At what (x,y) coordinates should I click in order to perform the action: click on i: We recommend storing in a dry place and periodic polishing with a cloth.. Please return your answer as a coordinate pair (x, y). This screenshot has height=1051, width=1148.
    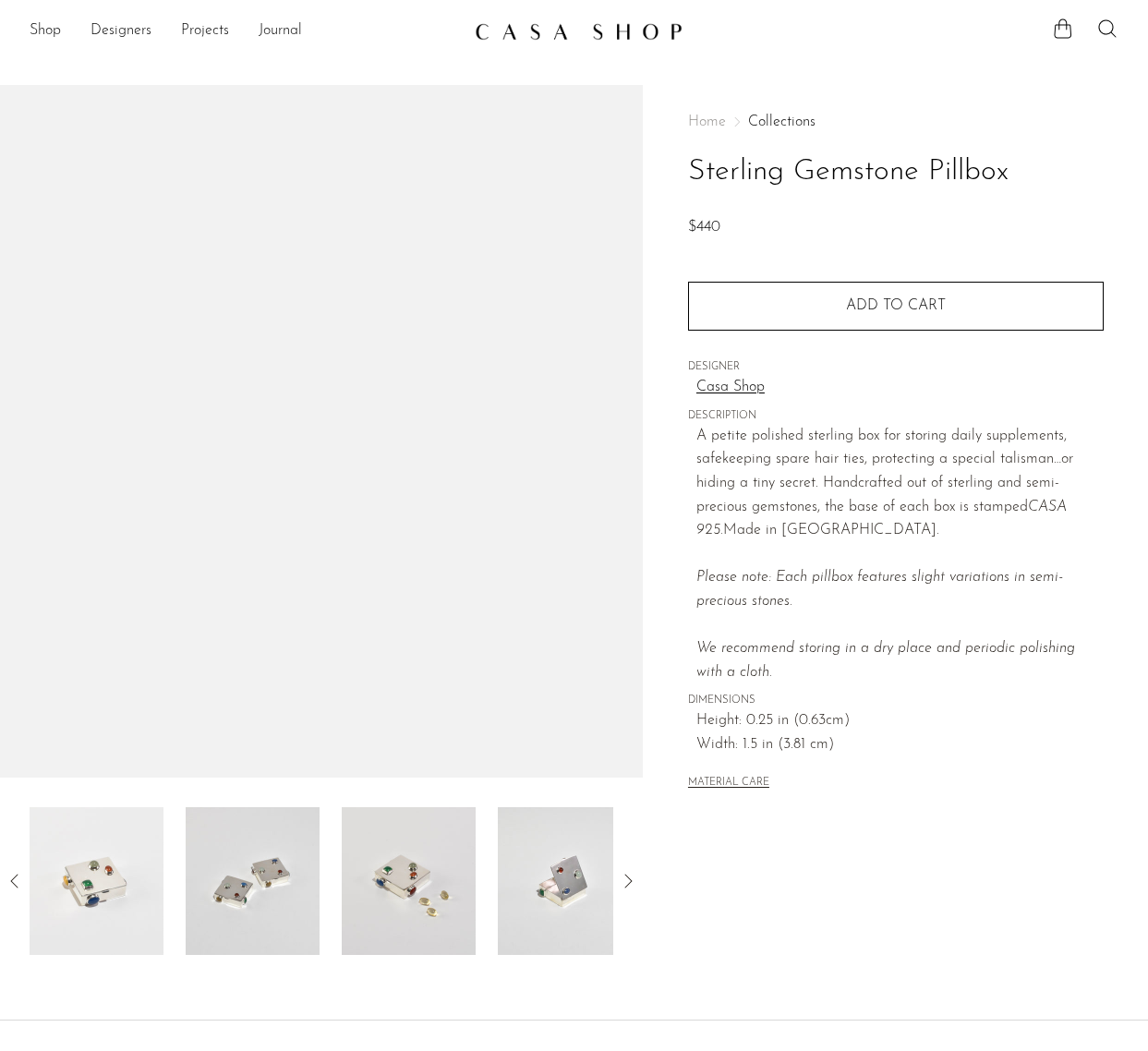
    Looking at the image, I should click on (886, 661).